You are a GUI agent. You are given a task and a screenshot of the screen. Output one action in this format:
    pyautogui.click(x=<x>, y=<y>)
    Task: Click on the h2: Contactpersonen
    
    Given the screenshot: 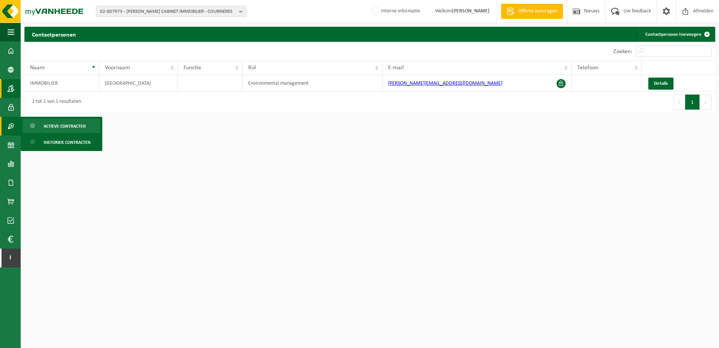 What is the action you would take?
    pyautogui.click(x=54, y=34)
    